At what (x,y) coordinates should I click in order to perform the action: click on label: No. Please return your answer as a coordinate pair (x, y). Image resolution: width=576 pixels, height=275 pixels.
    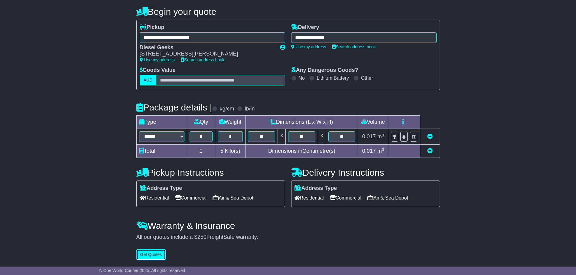
    Looking at the image, I should click on (302, 78).